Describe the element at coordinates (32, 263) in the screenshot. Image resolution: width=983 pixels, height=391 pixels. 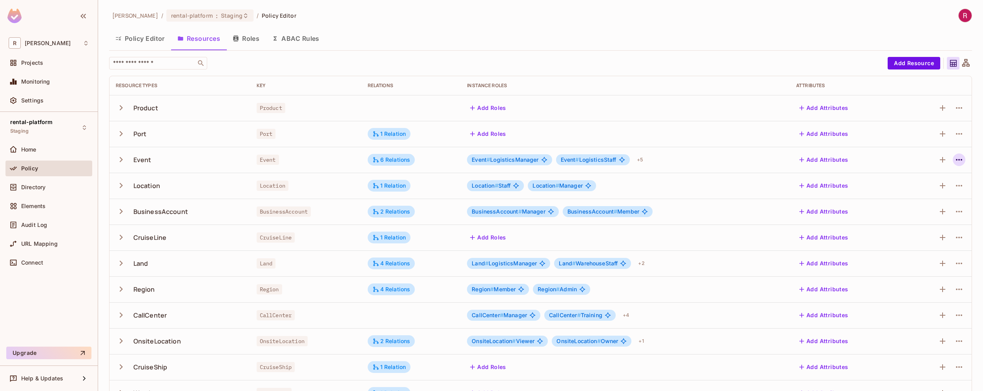
I see `span: Connect` at that location.